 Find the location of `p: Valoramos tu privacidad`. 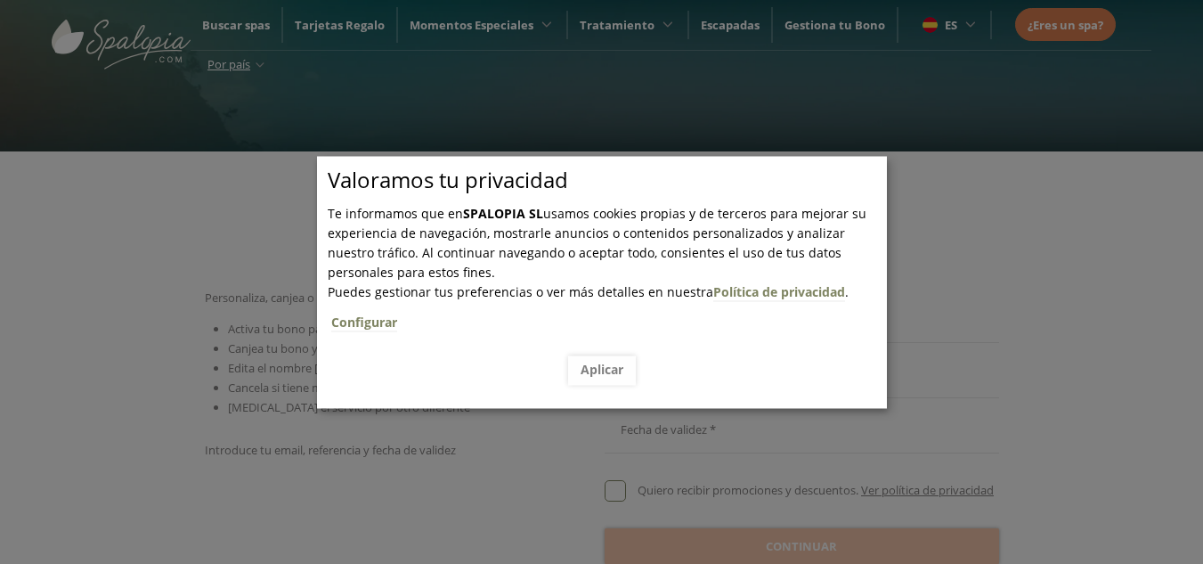

p: Valoramos tu privacidad is located at coordinates (607, 180).